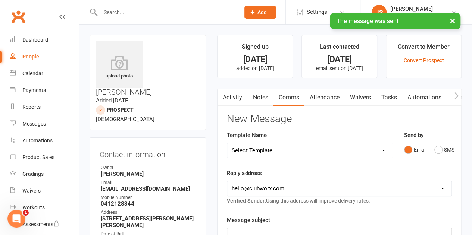 The width and height of the screenshot is (472, 235). Describe the element at coordinates (148, 213) in the screenshot. I see `div: Address` at that location.